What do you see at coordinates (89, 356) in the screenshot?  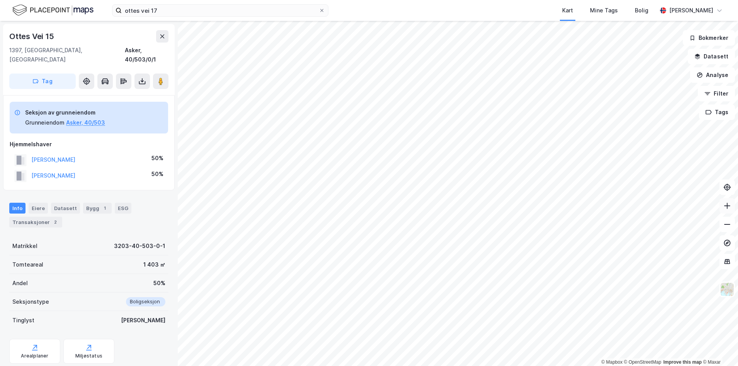 I see `div: Miljøstatus` at bounding box center [89, 356].